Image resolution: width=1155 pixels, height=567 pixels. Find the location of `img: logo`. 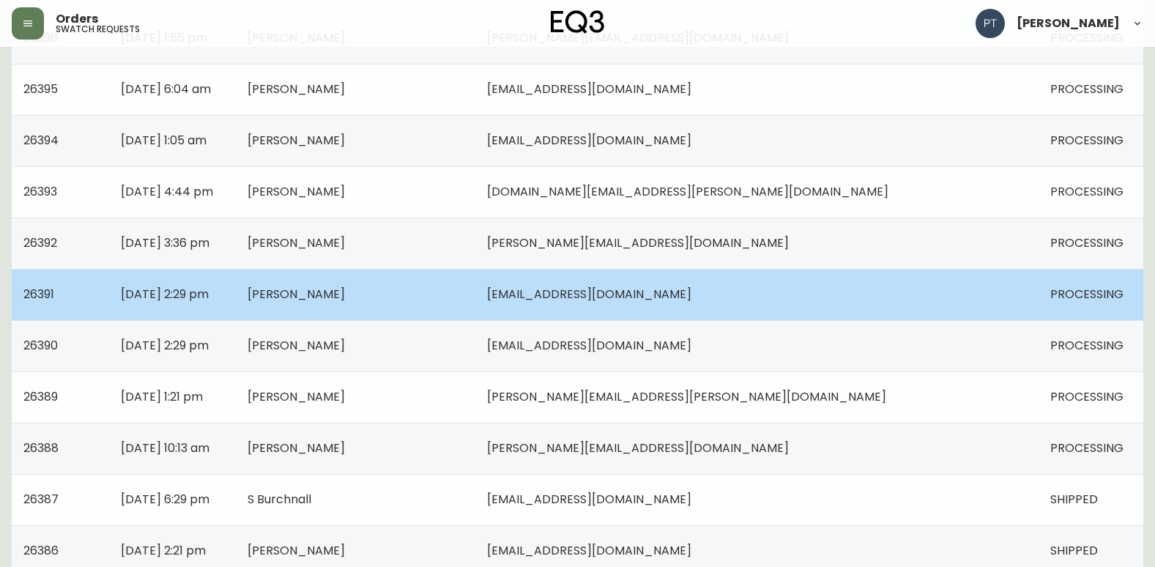

img: logo is located at coordinates (578, 22).